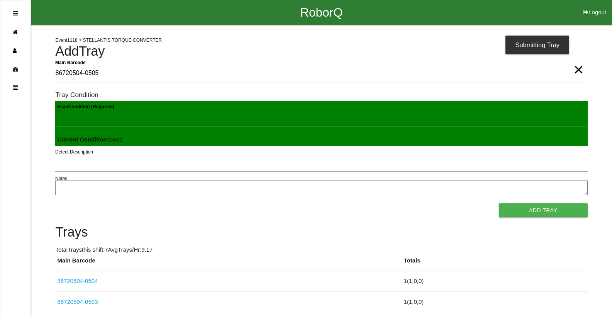 This screenshot has width=612, height=317. Describe the element at coordinates (321, 95) in the screenshot. I see `h6: Tray Condition` at that location.